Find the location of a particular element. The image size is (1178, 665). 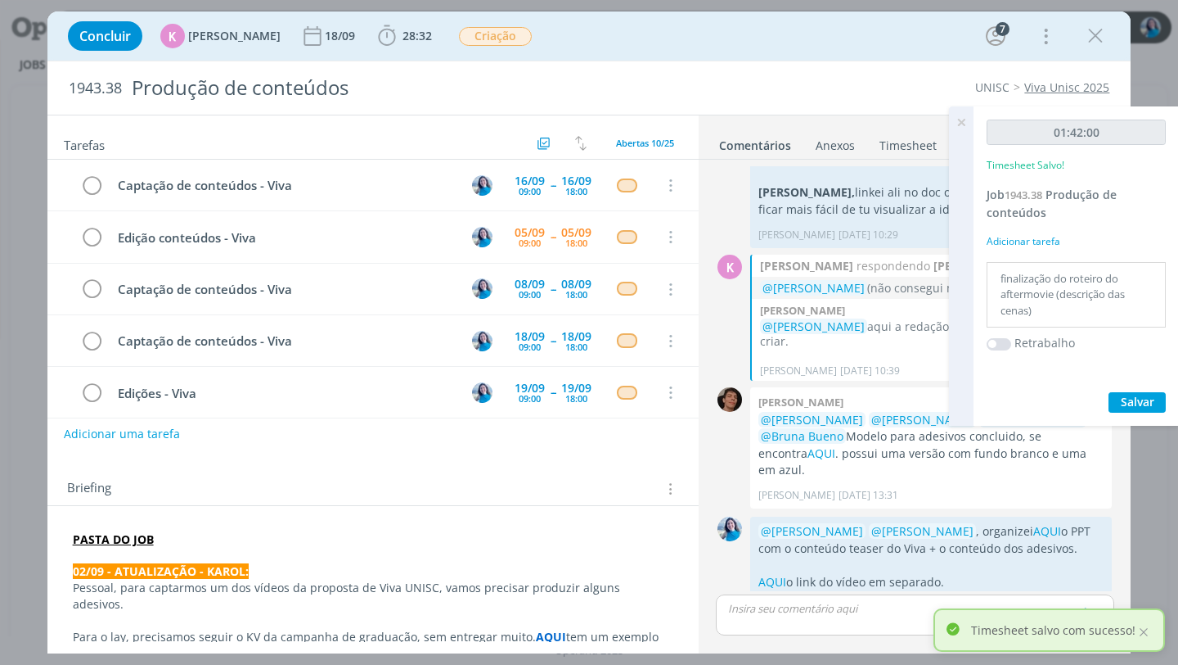

p: aqui a redação do material que tu precisa criar. is located at coordinates (932, 334).